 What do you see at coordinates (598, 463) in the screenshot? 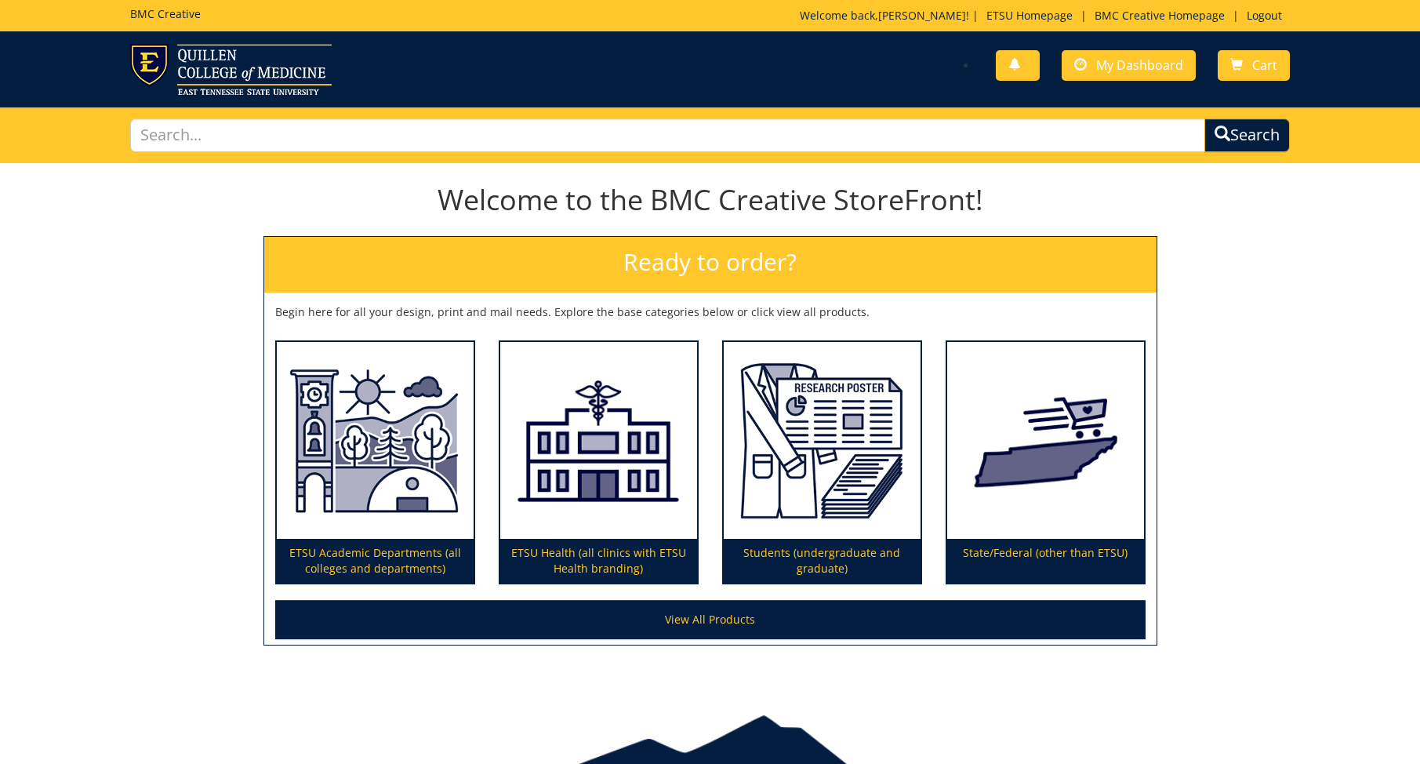
I see `a: ETSU Health (all clinics with ETSU Health branding)` at bounding box center [598, 463].